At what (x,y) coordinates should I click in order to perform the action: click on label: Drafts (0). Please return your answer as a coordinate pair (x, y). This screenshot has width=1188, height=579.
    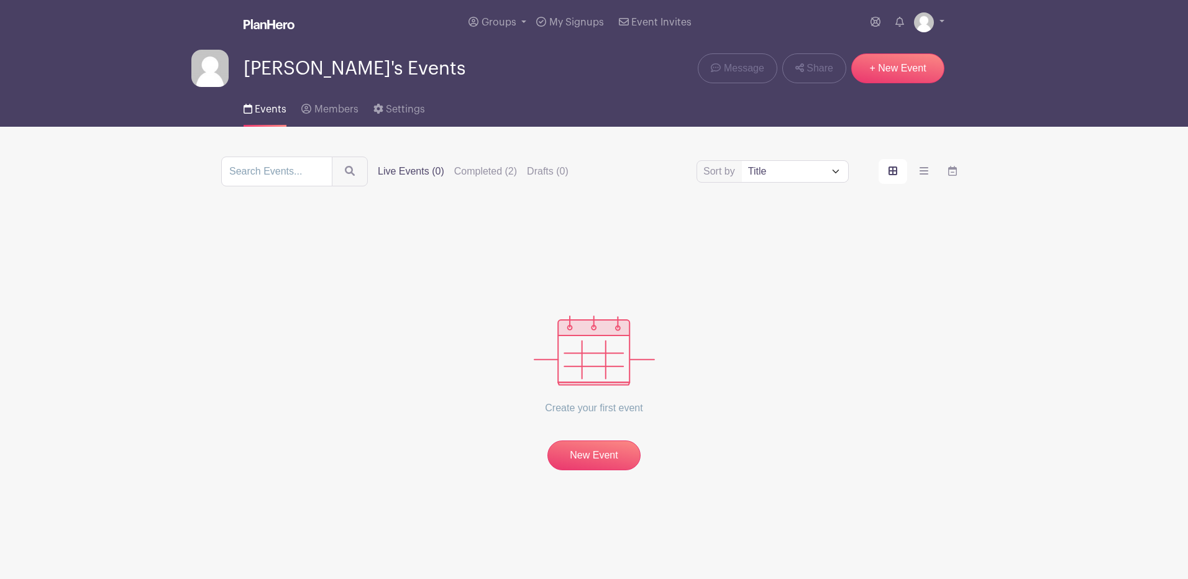
    Looking at the image, I should click on (547, 171).